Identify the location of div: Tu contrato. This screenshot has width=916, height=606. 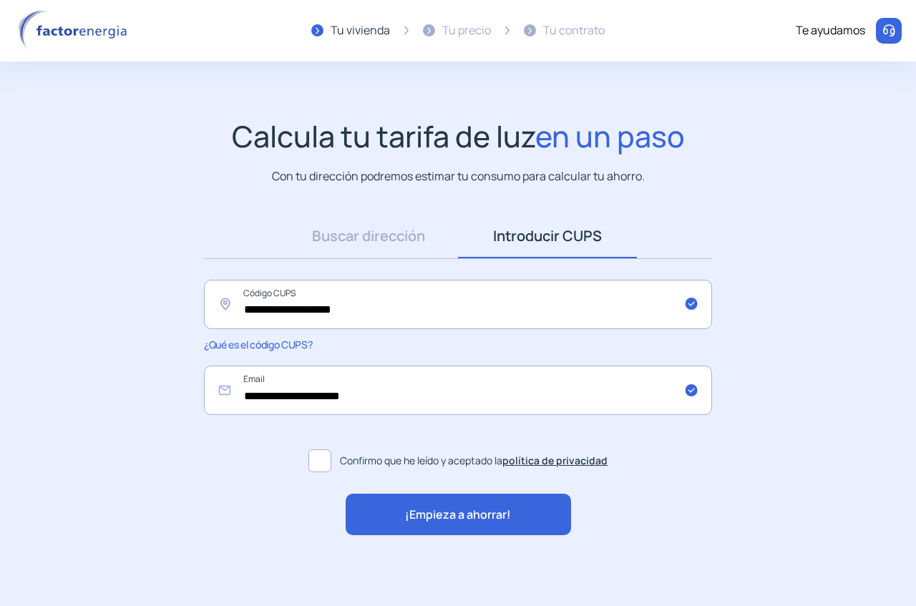
(574, 31).